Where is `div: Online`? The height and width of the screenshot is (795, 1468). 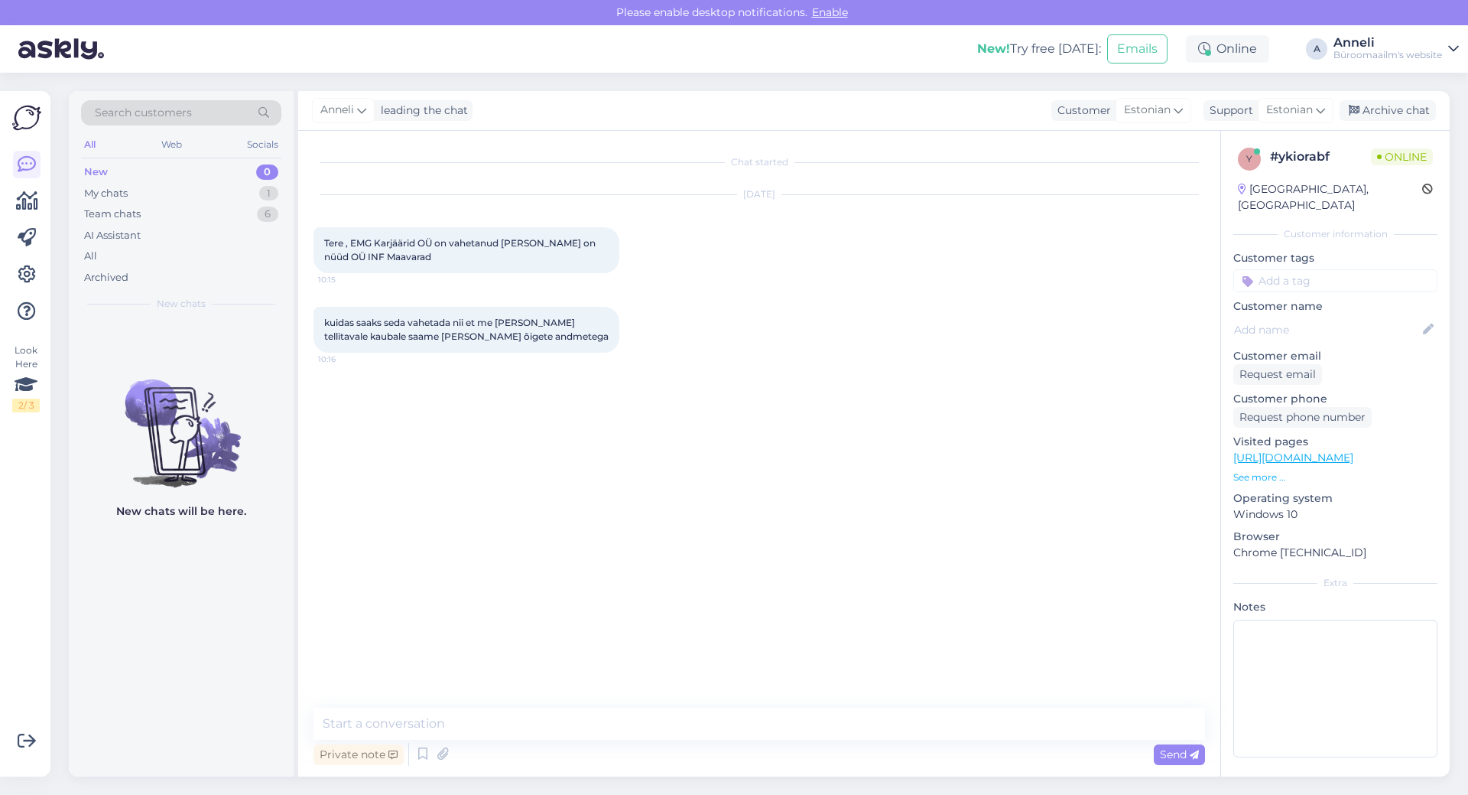 div: Online is located at coordinates (1227, 49).